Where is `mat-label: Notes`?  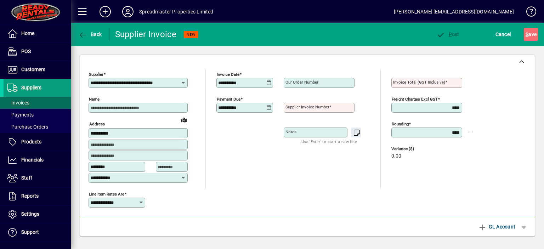
mat-label: Notes is located at coordinates (291, 132).